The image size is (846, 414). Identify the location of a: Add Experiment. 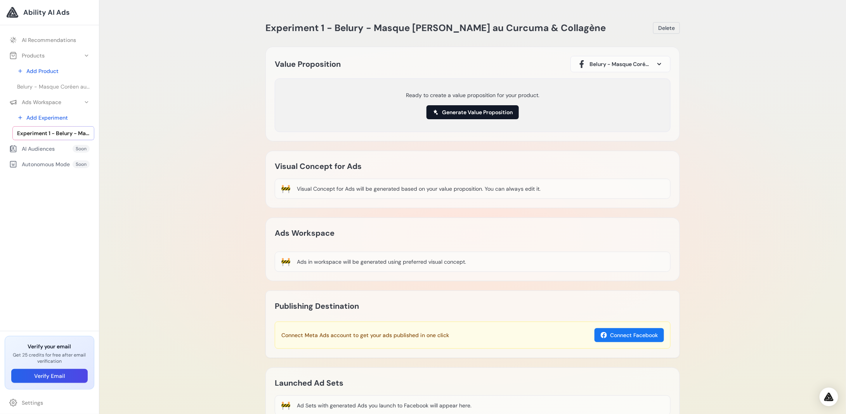
(53, 118).